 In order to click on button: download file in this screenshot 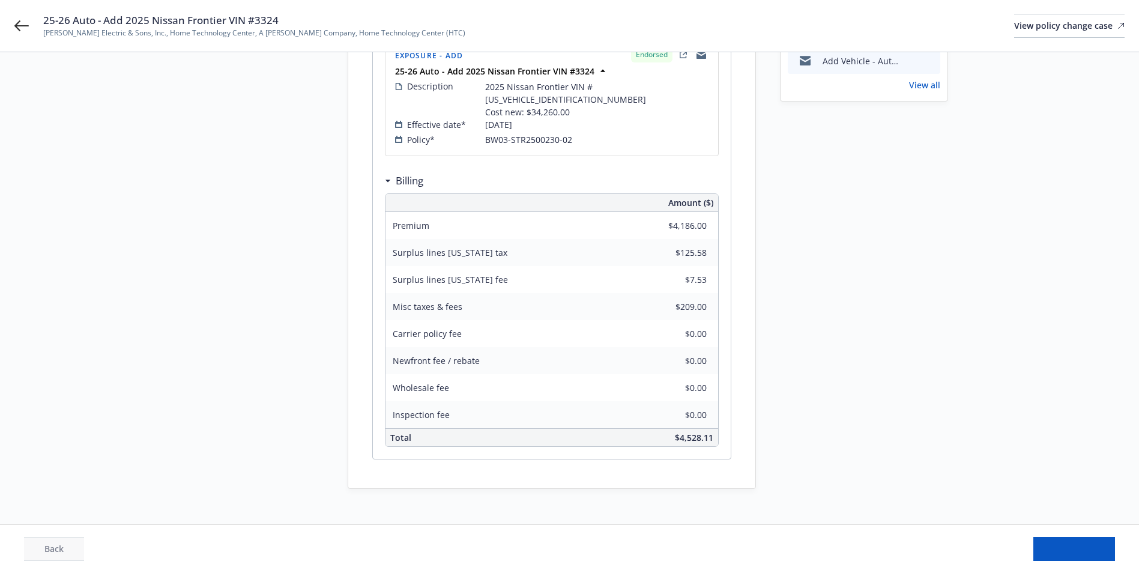, I will do `click(910, 61)`.